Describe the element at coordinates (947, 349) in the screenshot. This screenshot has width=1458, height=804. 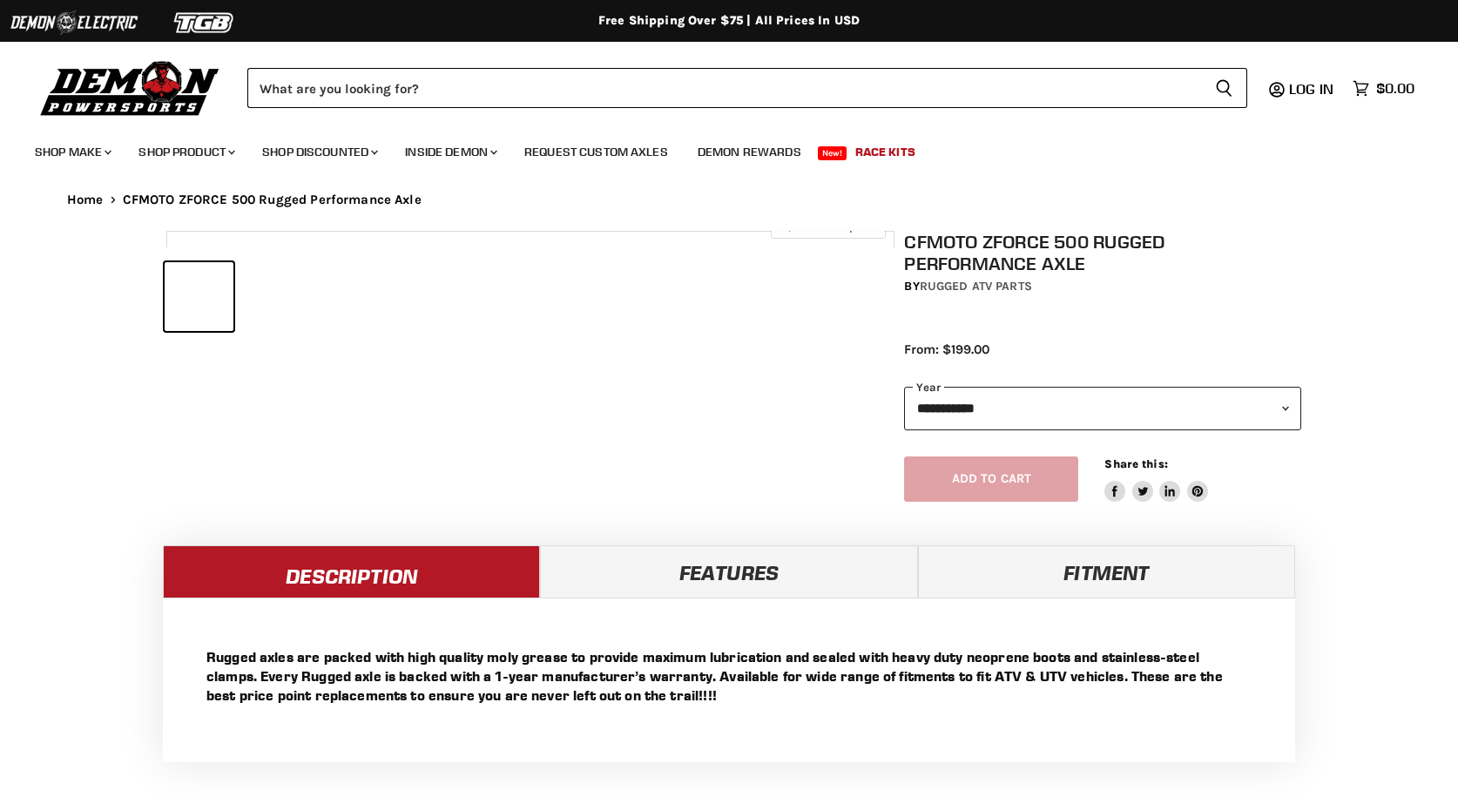
I see `span: From: $199.00` at that location.